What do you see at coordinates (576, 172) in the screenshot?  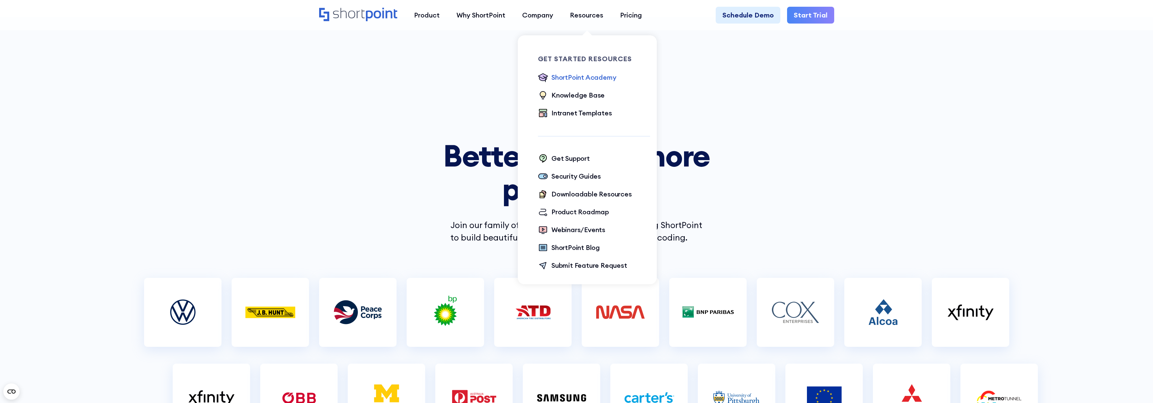 I see `h2: Better, faster, more productive` at bounding box center [576, 172].